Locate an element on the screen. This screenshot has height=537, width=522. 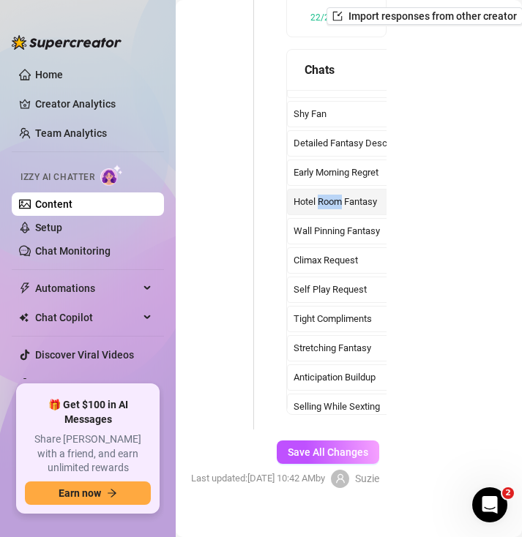
span: Climax Request is located at coordinates (368, 261).